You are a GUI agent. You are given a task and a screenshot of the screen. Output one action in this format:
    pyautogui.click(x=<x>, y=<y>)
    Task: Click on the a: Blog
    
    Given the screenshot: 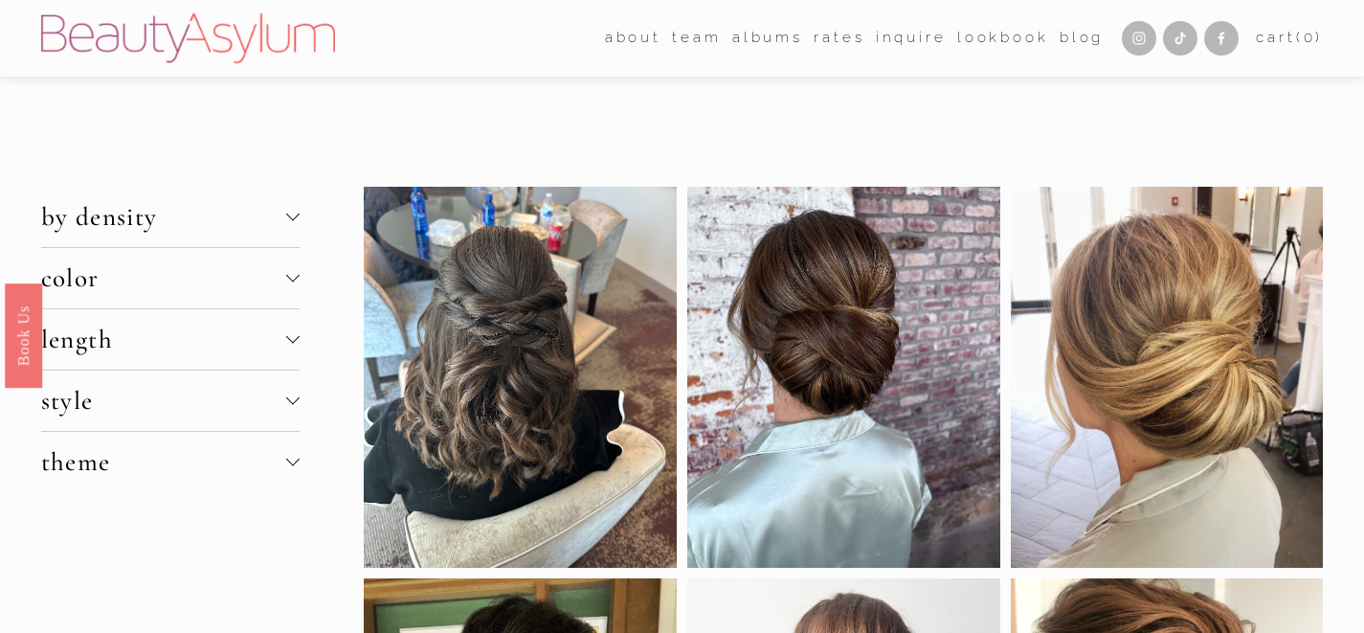 What is the action you would take?
    pyautogui.click(x=1081, y=38)
    